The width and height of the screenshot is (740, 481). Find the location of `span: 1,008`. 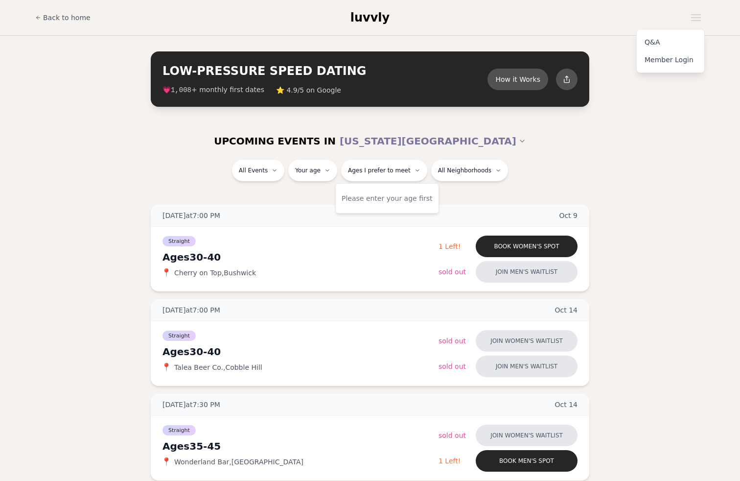

span: 1,008 is located at coordinates (181, 90).